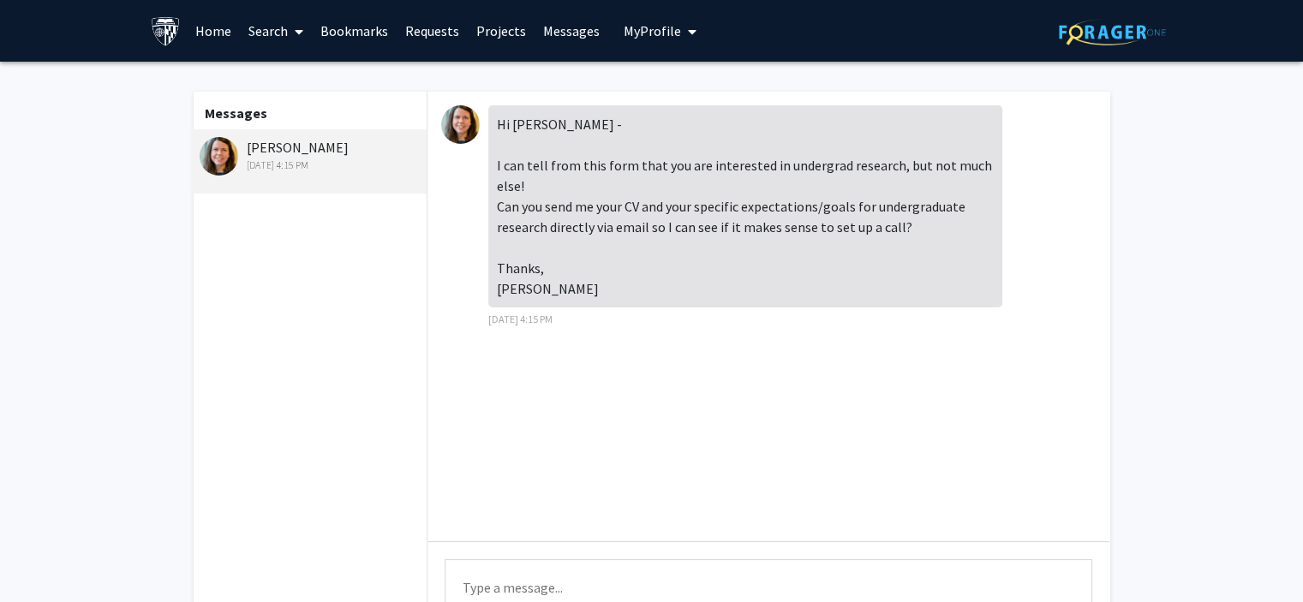  Describe the element at coordinates (354, 31) in the screenshot. I see `a: Bookmarks` at that location.